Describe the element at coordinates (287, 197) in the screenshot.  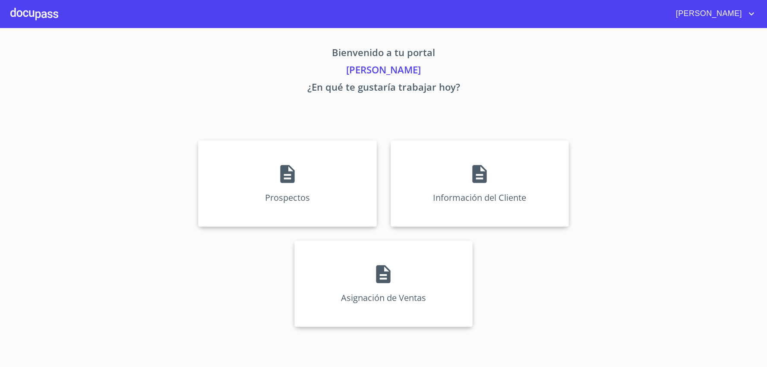
I see `p: Prospectos` at that location.